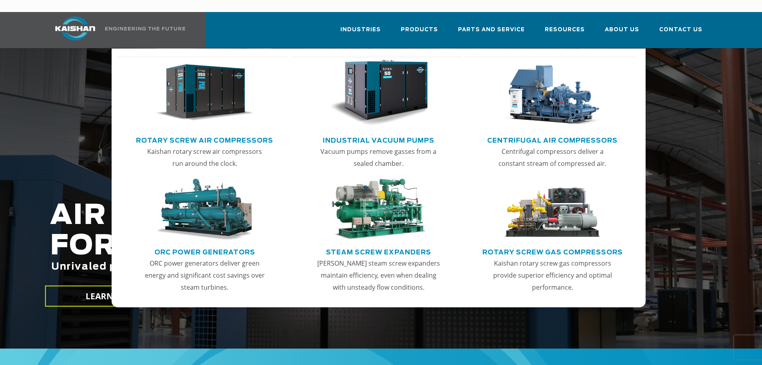  I want to click on p: Kaishan rotary screw gas compressors provide superior efficiency and optimal performance., so click(553, 275).